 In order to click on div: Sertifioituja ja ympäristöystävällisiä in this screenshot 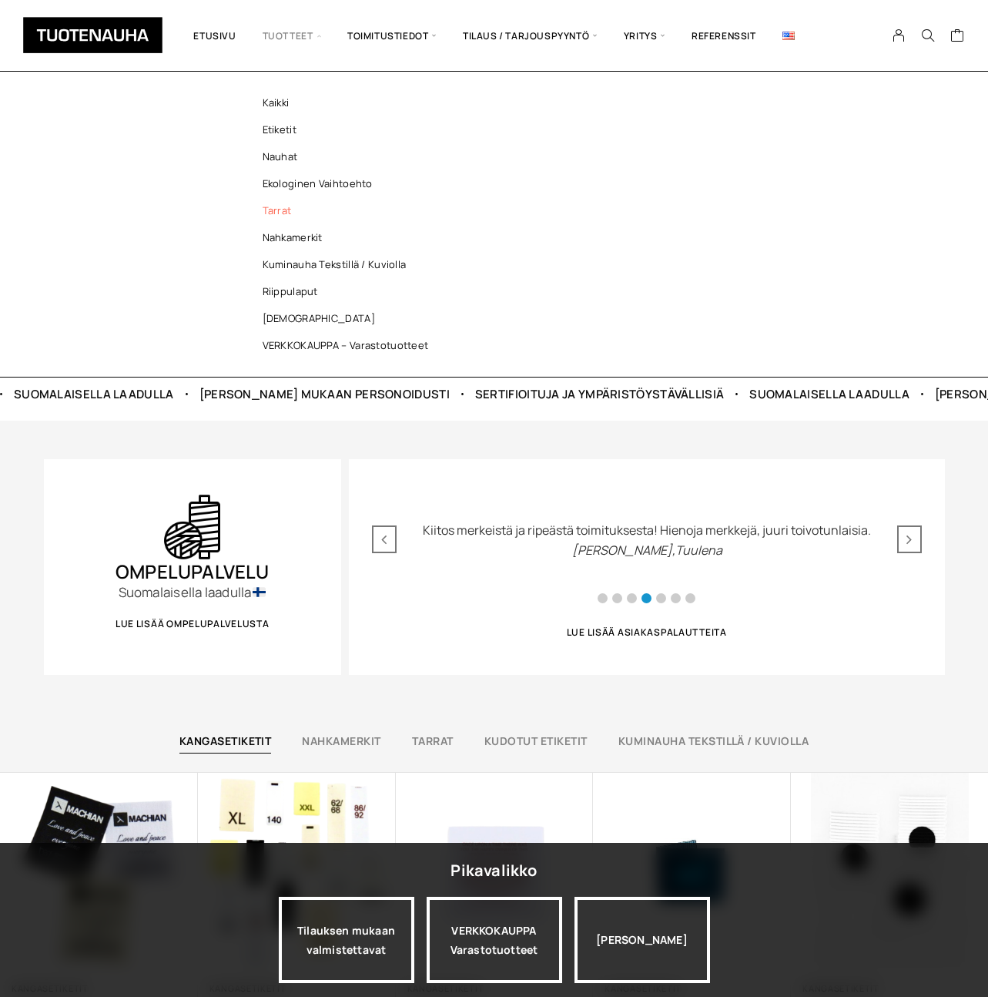, I will do `click(597, 394)`.